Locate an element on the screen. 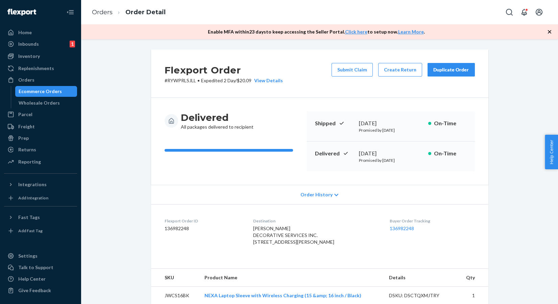  div: Inbounds is located at coordinates (28, 44).